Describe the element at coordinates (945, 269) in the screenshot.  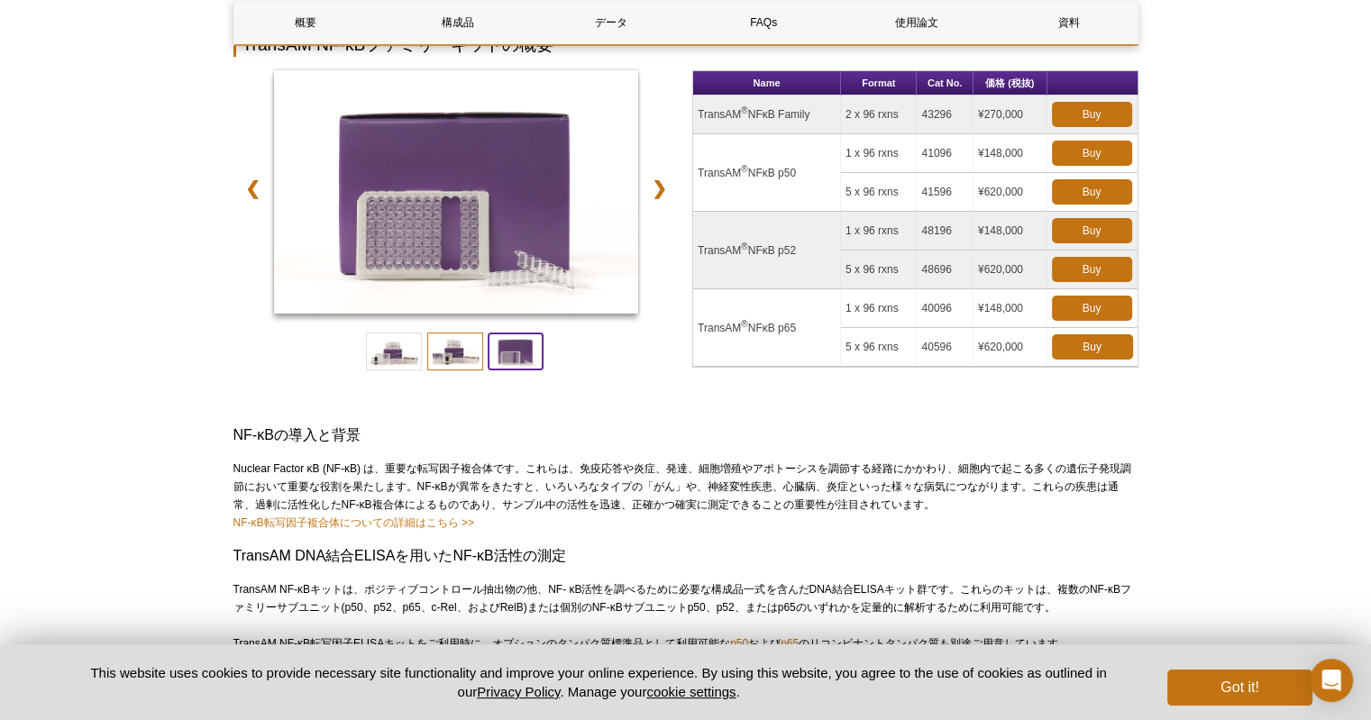
I see `td: 48696` at that location.